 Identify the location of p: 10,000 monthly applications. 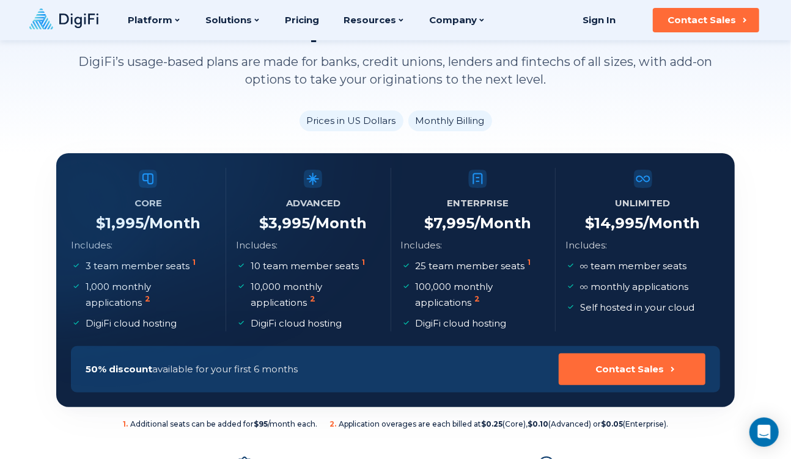
(314, 295).